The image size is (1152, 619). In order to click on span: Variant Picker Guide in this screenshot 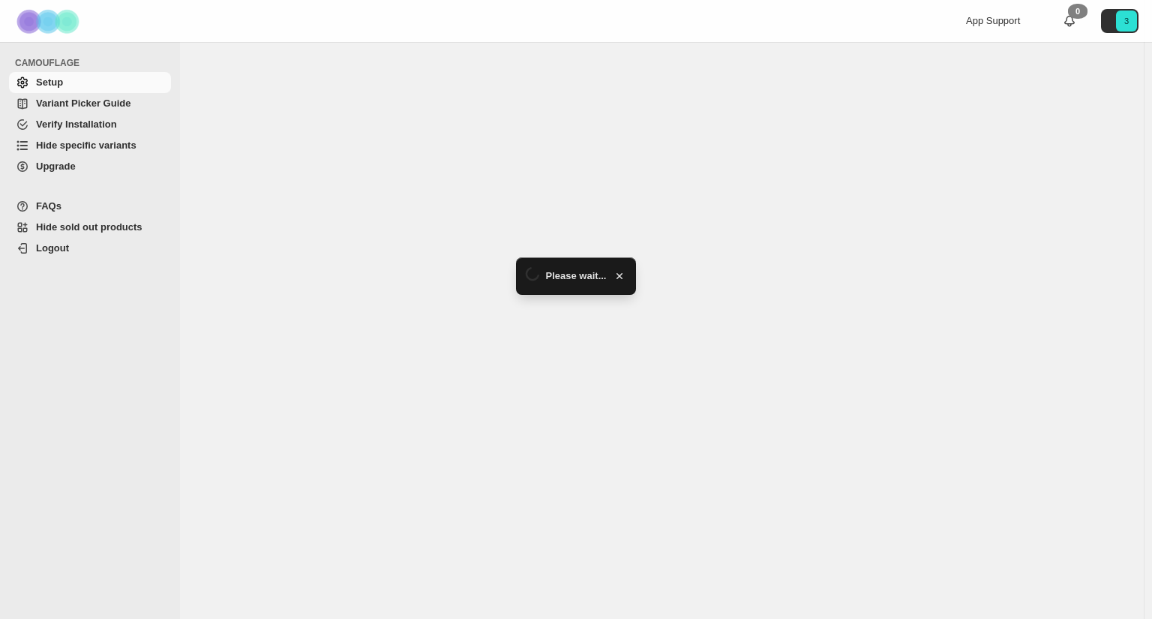, I will do `click(83, 103)`.